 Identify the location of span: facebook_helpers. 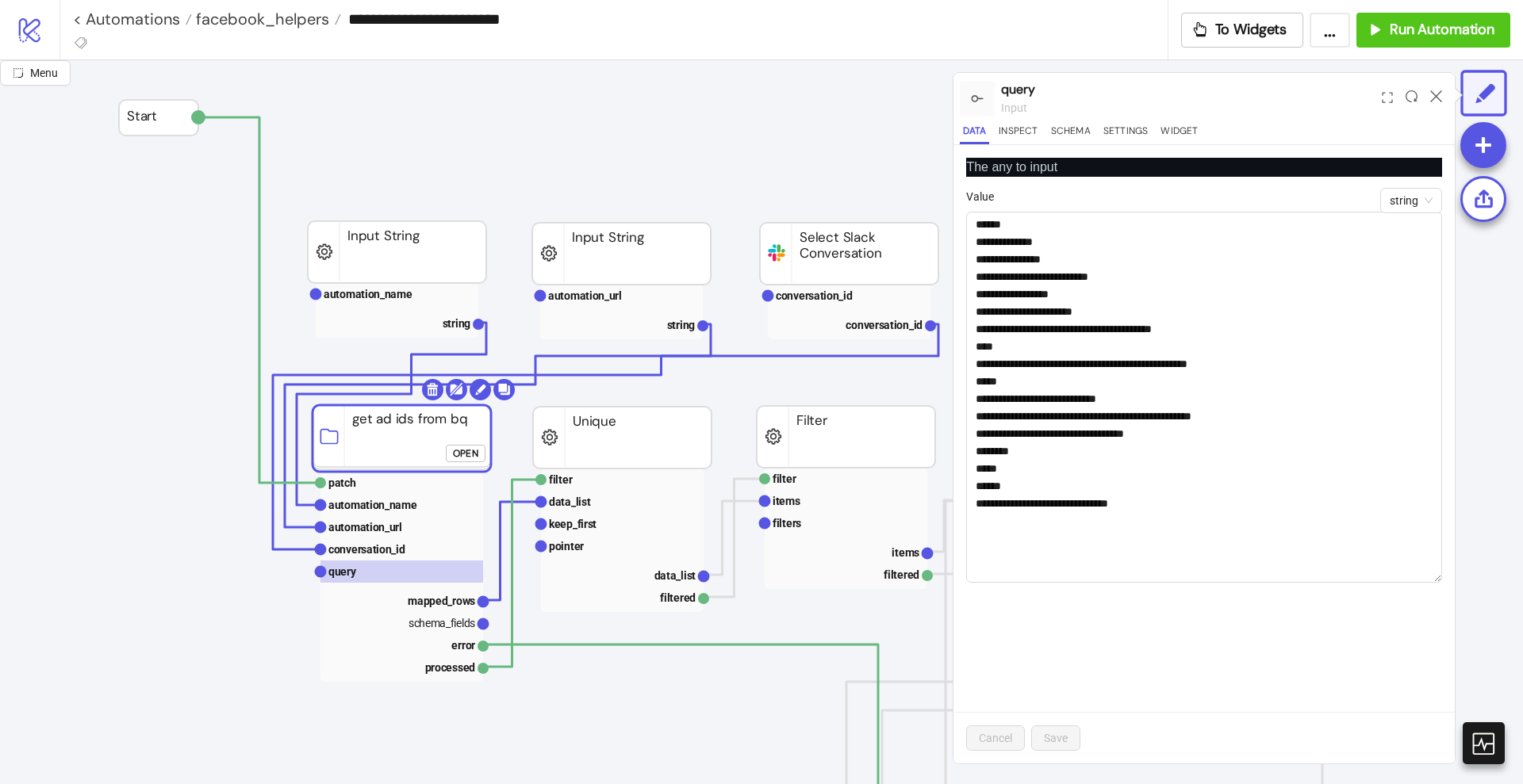
(261, 20).